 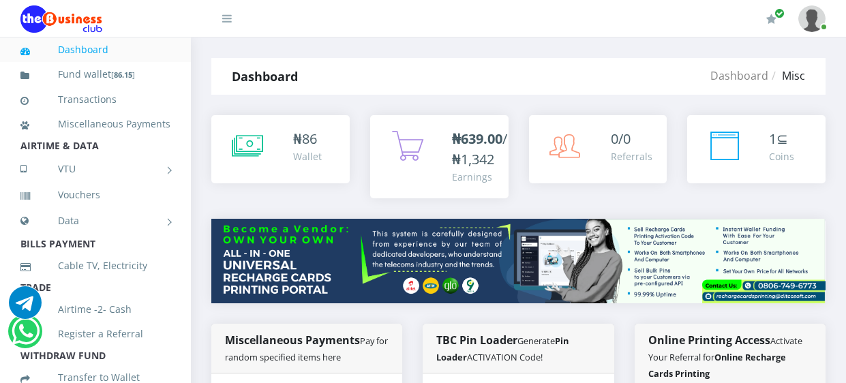 What do you see at coordinates (725, 357) in the screenshot?
I see `small: Activate Your Referral for` at bounding box center [725, 357].